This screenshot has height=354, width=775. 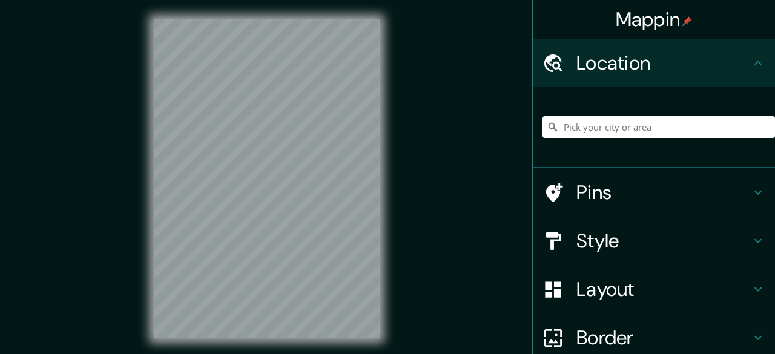 I want to click on h4: Layout, so click(x=664, y=289).